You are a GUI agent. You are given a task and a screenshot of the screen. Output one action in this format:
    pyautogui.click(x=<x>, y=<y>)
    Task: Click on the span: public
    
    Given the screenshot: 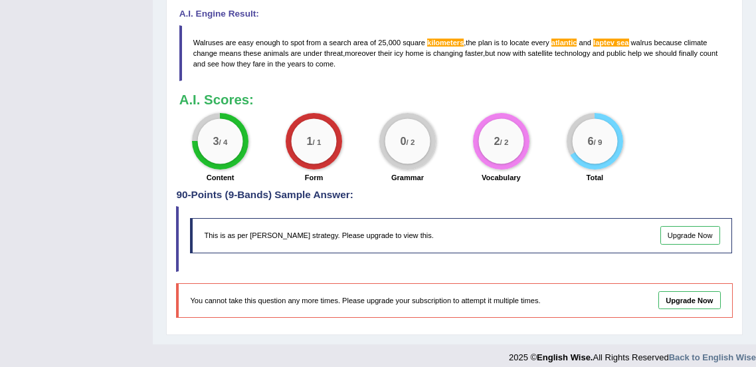 What is the action you would take?
    pyautogui.click(x=616, y=53)
    